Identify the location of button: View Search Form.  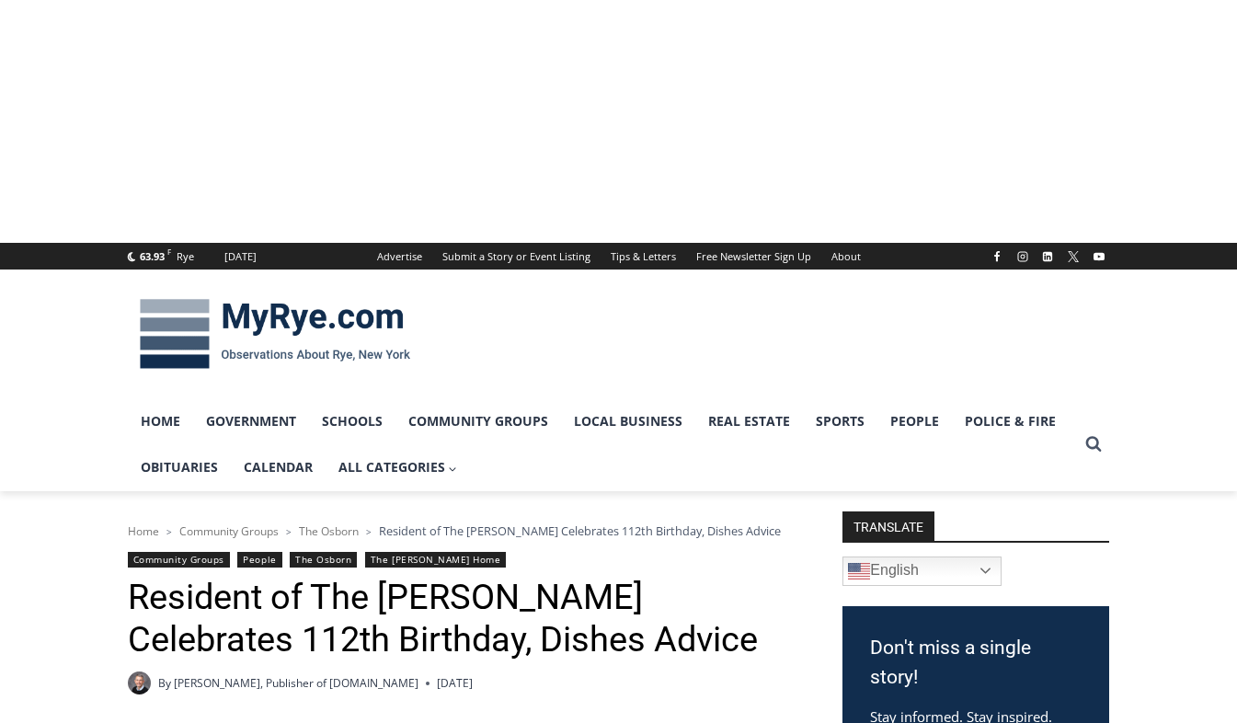
(1094, 444).